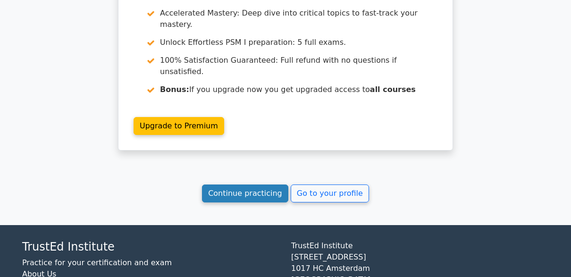 Image resolution: width=571 pixels, height=277 pixels. Describe the element at coordinates (330, 193) in the screenshot. I see `a: Go to your profile` at that location.